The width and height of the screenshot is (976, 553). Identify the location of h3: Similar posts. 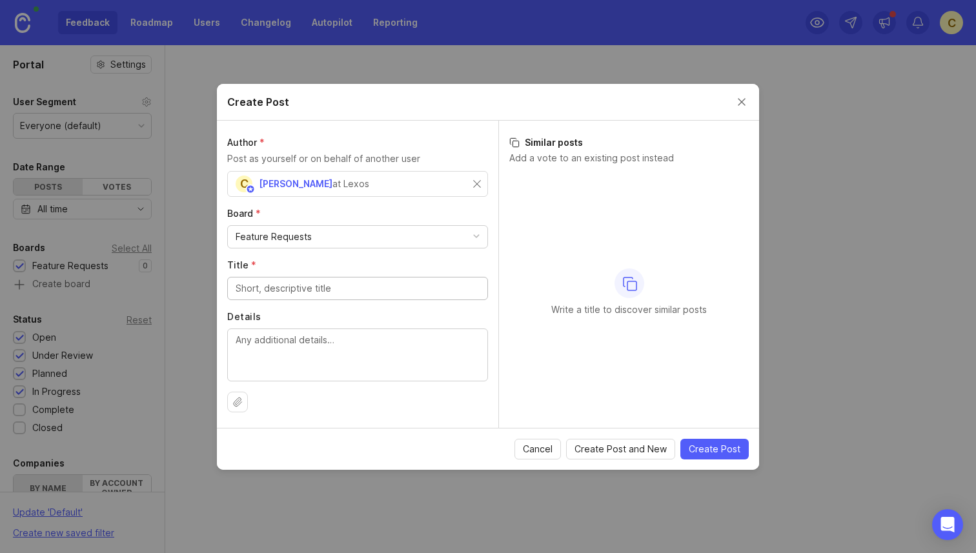
(628, 143).